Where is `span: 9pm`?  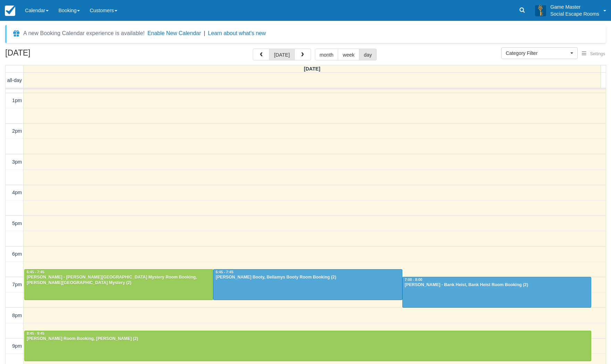 span: 9pm is located at coordinates (17, 346).